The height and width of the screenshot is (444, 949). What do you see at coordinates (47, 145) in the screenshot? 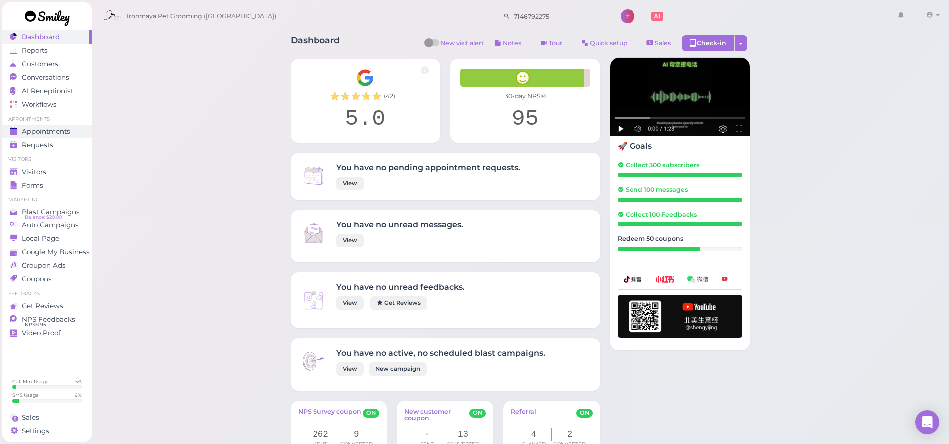
I see `a: Requests` at bounding box center [47, 145].